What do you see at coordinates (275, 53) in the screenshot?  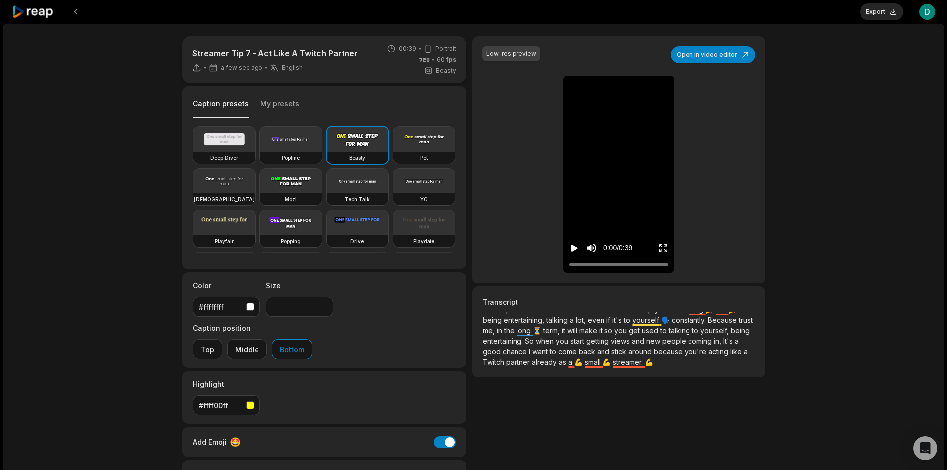 I see `p: Streamer Tip 7 - Act Like A Twitch Partner` at bounding box center [275, 53].